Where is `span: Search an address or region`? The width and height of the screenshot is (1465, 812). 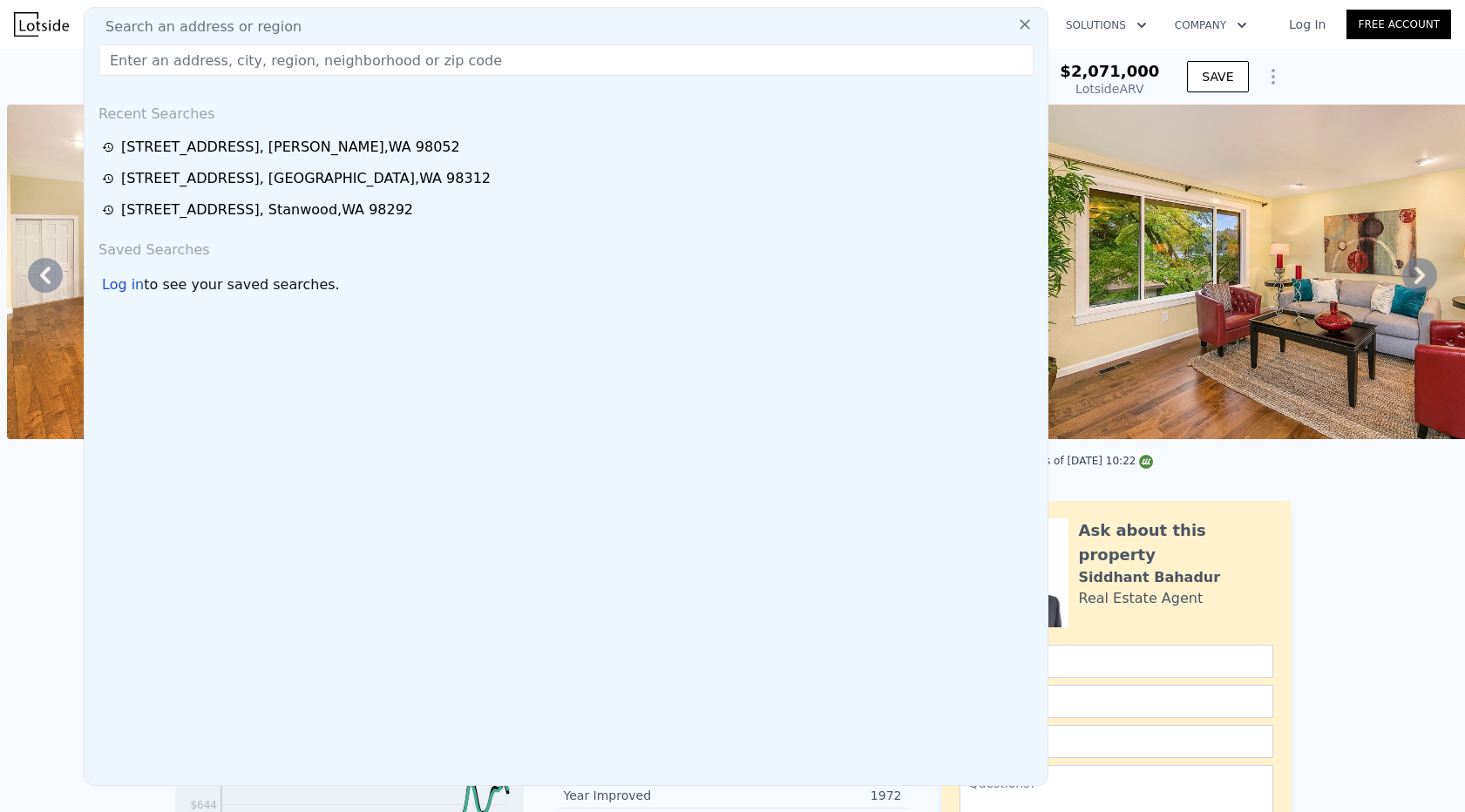
span: Search an address or region is located at coordinates (196, 27).